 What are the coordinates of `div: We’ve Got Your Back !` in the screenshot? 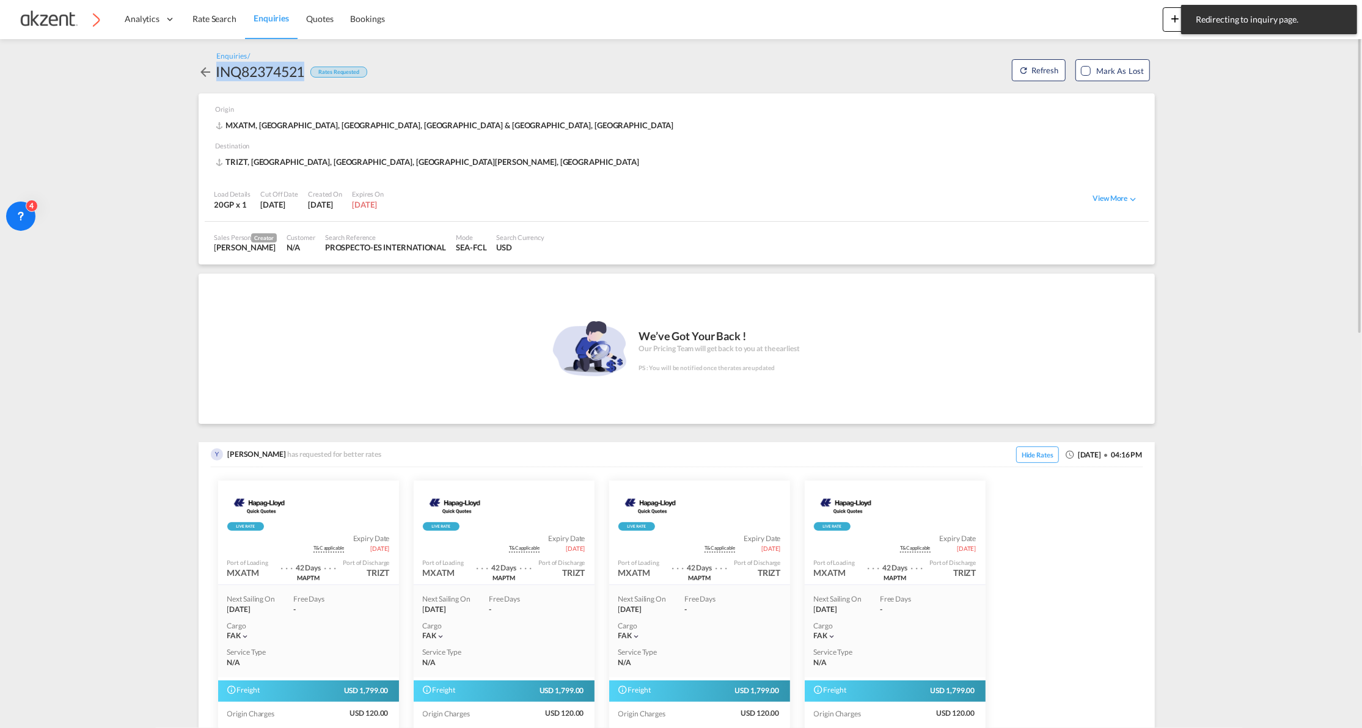 It's located at (719, 336).